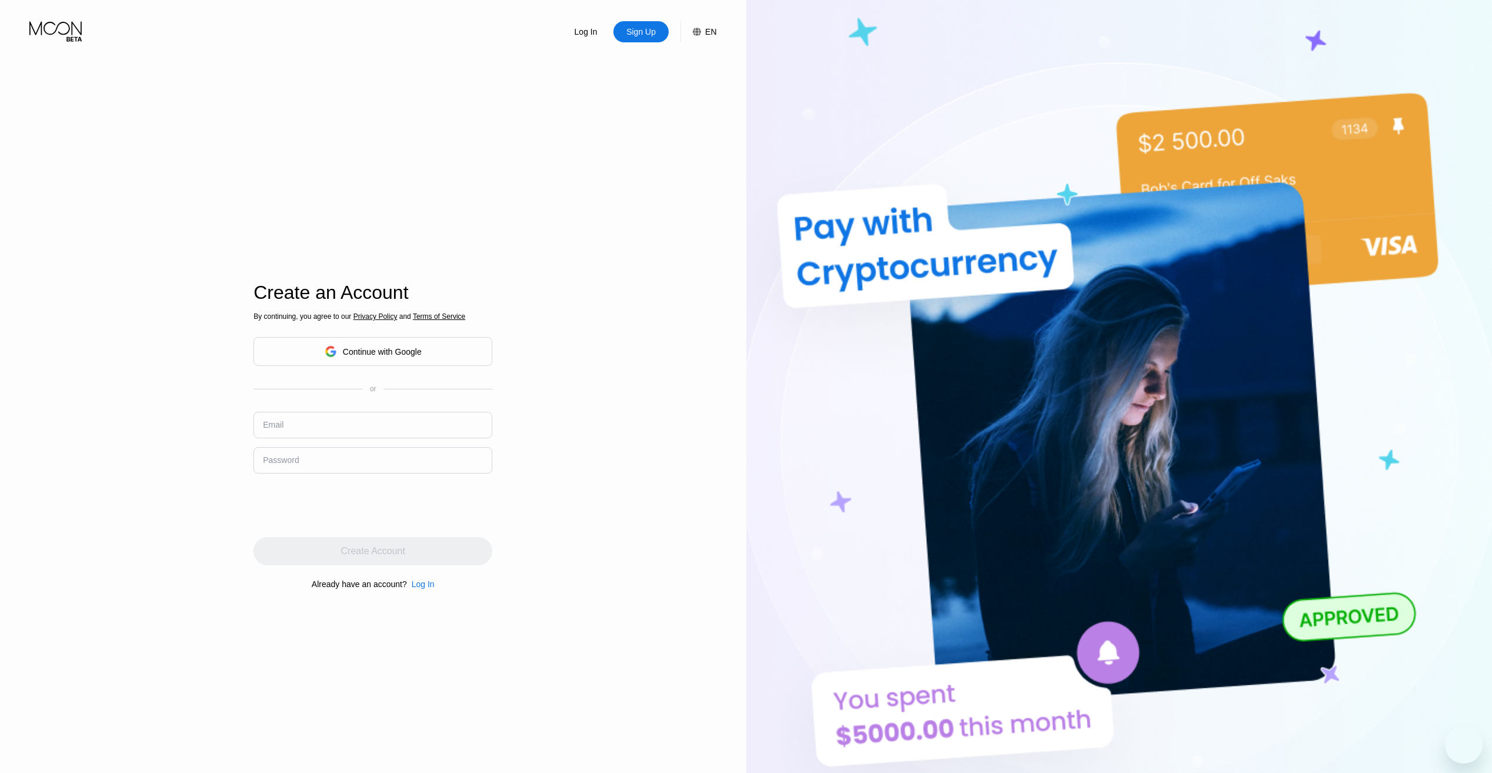 Image resolution: width=1492 pixels, height=773 pixels. I want to click on div: Already have an account?, so click(359, 584).